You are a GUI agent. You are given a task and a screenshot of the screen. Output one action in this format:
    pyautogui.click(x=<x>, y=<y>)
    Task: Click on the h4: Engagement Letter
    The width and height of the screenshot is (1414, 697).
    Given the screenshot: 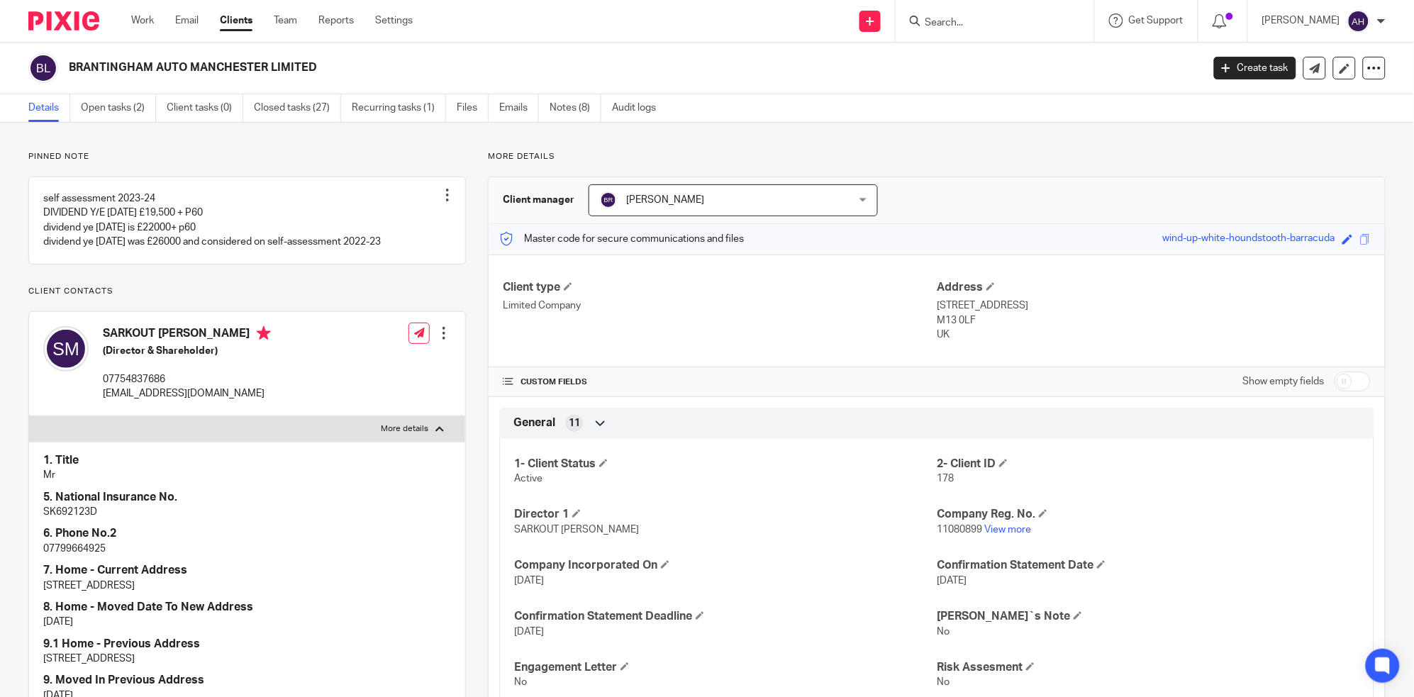 What is the action you would take?
    pyautogui.click(x=725, y=667)
    